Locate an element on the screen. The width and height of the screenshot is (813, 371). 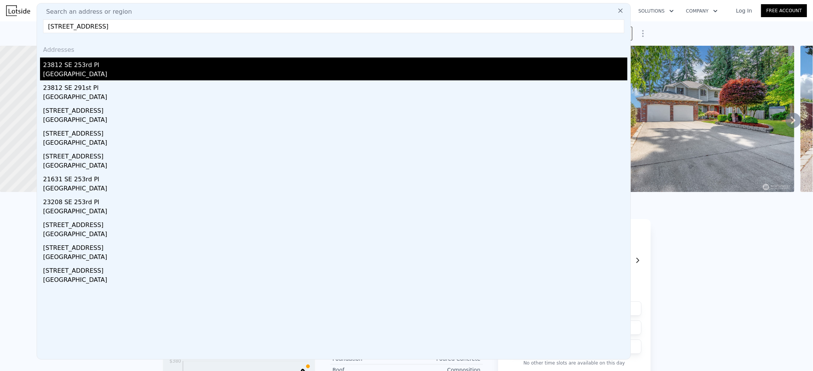
p: No other time slots are available on this day is located at coordinates (575, 363).